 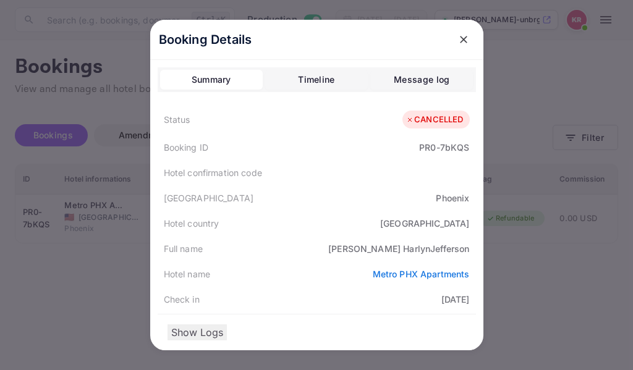 What do you see at coordinates (192, 223) in the screenshot?
I see `div: Hotel country` at bounding box center [192, 223].